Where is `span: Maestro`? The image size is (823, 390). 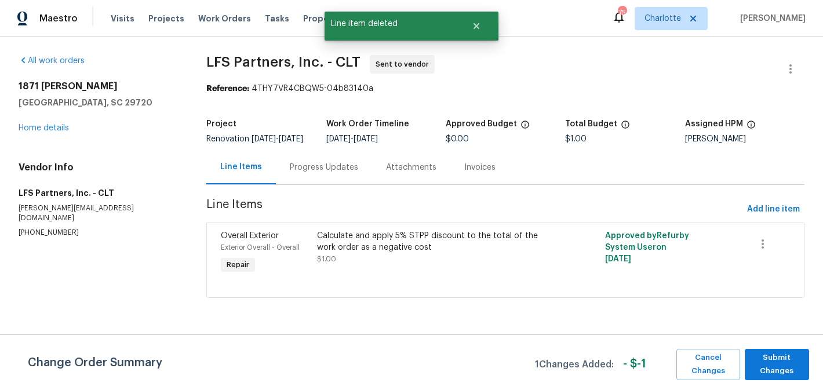 span: Maestro is located at coordinates (59, 19).